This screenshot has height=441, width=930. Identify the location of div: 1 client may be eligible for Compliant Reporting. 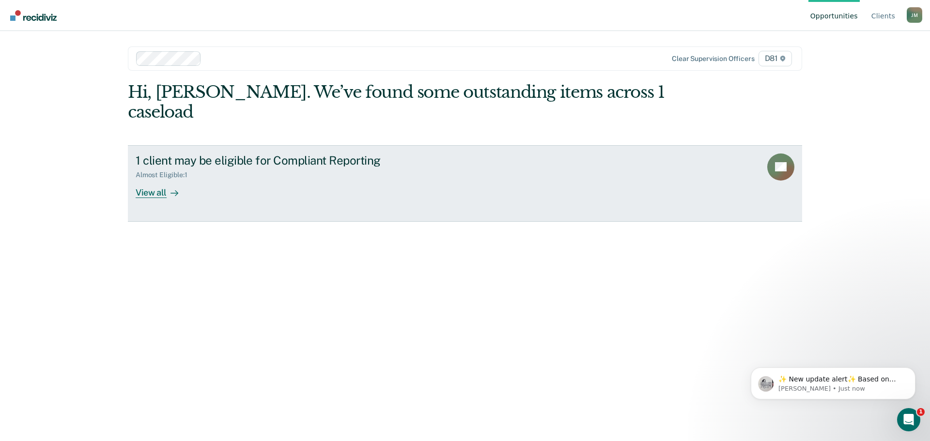
(306, 160).